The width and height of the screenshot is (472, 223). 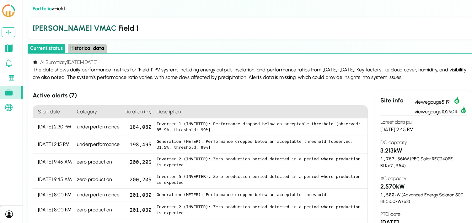 I want to click on div: 198,495, so click(x=138, y=145).